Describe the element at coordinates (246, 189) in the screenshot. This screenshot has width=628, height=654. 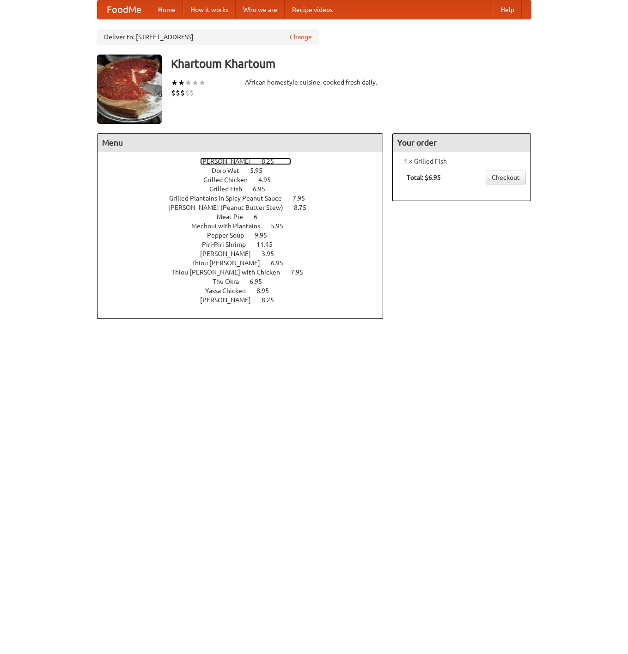
I see `a: Grilled Fish 6.95` at that location.